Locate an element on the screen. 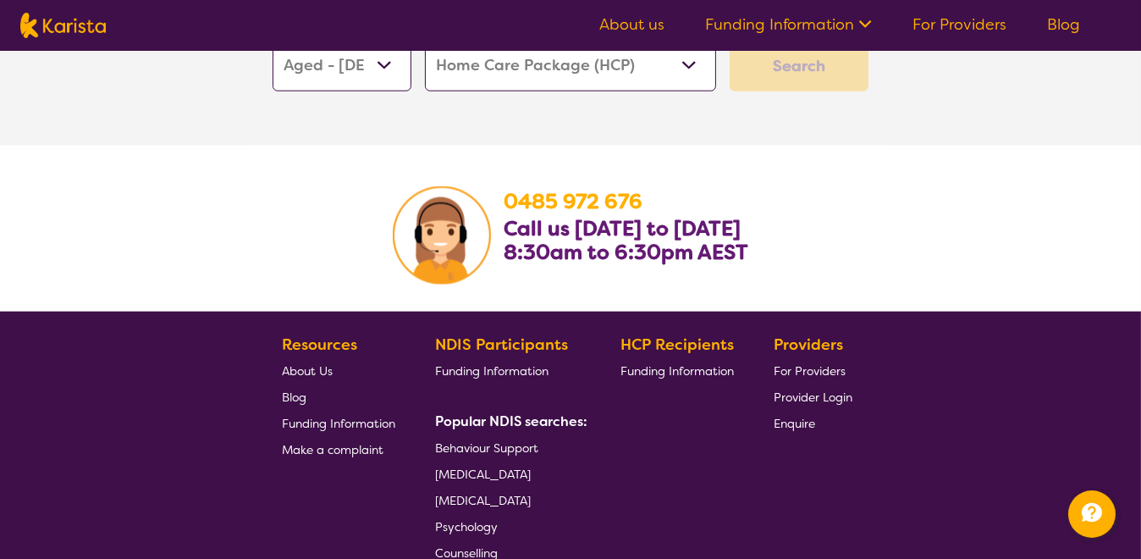 This screenshot has width=1141, height=559. img: Karista Client Service is located at coordinates (442, 235).